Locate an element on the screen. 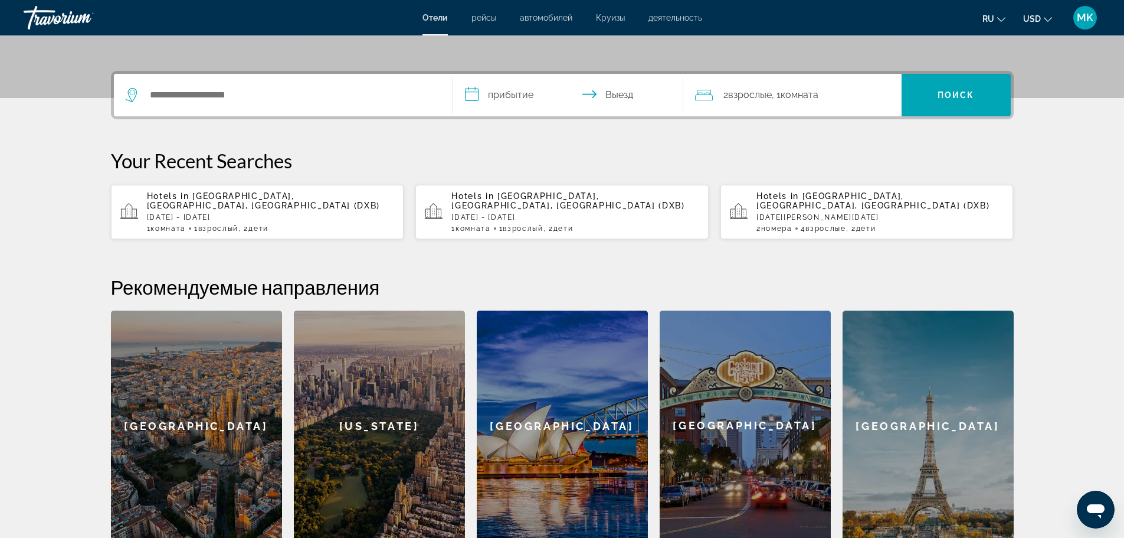 This screenshot has height=538, width=1124. button: Change currency is located at coordinates (1037, 18).